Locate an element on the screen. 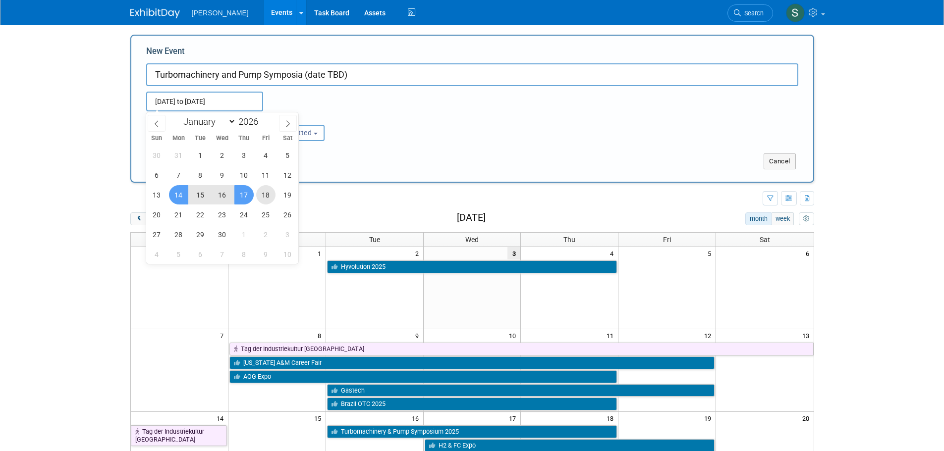  span: 12 is located at coordinates (709, 335).